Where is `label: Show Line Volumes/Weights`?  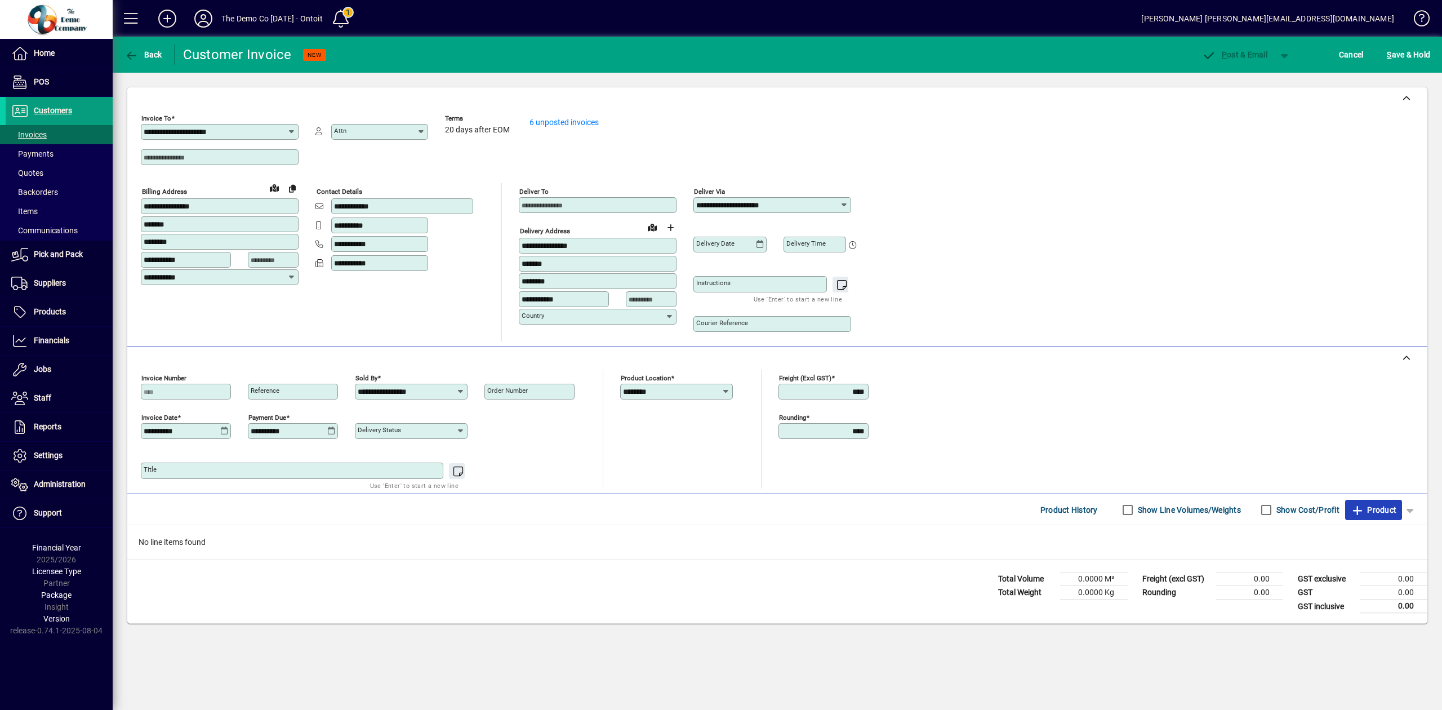
label: Show Line Volumes/Weights is located at coordinates (1188, 510).